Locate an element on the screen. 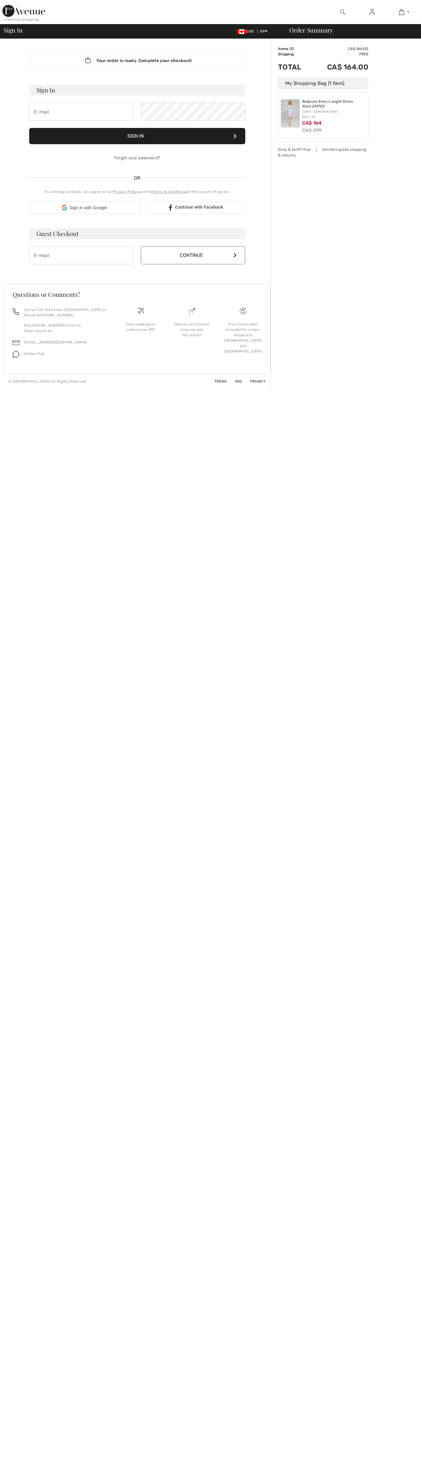 This screenshot has width=421, height=1463. a: Privacy Policy is located at coordinates (126, 192).